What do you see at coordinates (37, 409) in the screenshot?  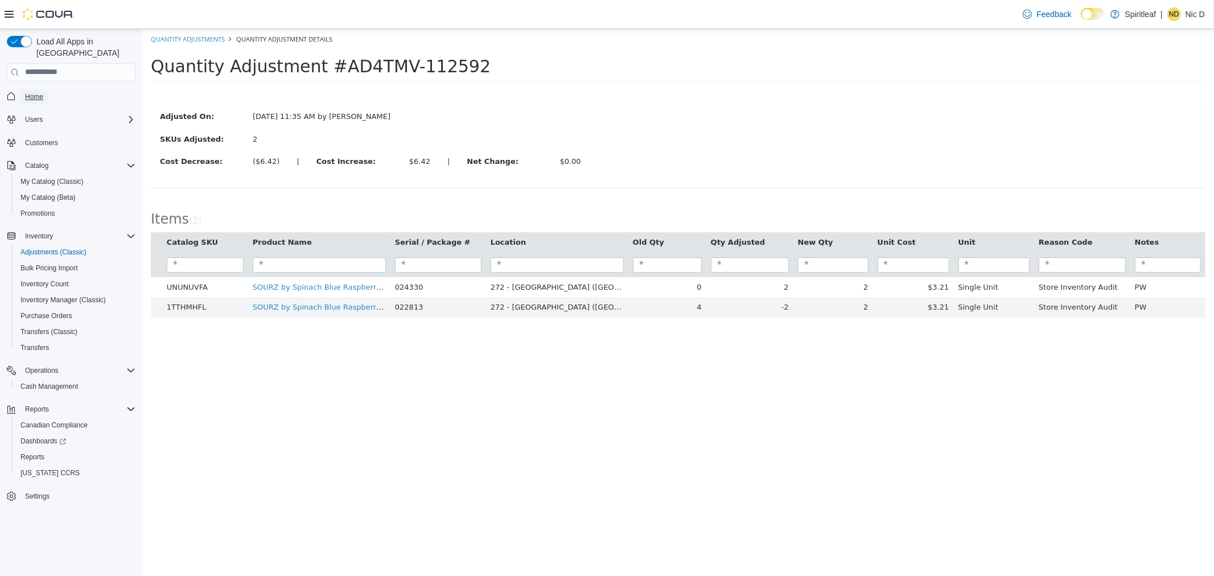 I see `span: Reports` at bounding box center [37, 409].